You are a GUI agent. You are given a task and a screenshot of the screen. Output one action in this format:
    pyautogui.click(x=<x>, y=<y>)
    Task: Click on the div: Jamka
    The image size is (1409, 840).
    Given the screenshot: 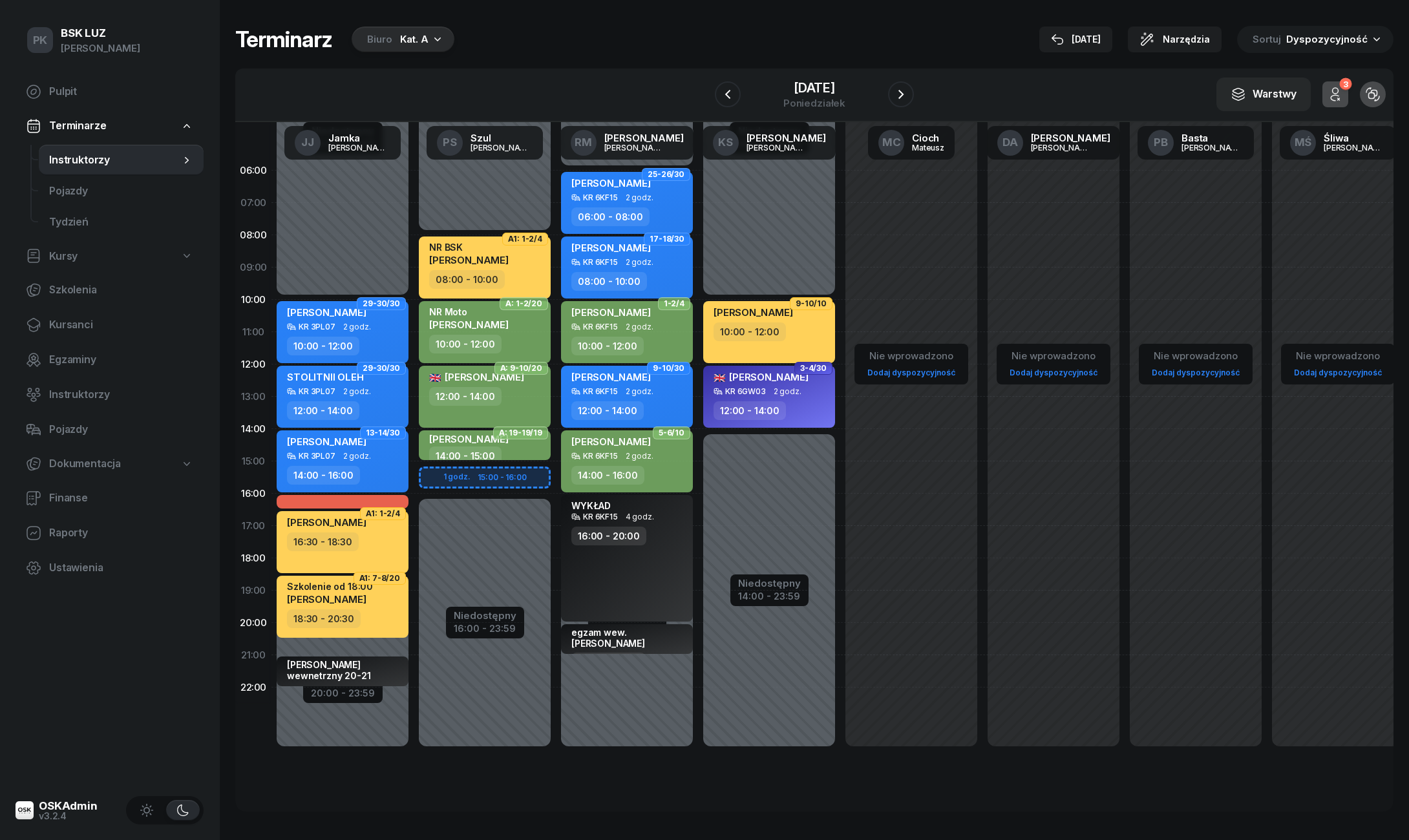 What is the action you would take?
    pyautogui.click(x=359, y=137)
    